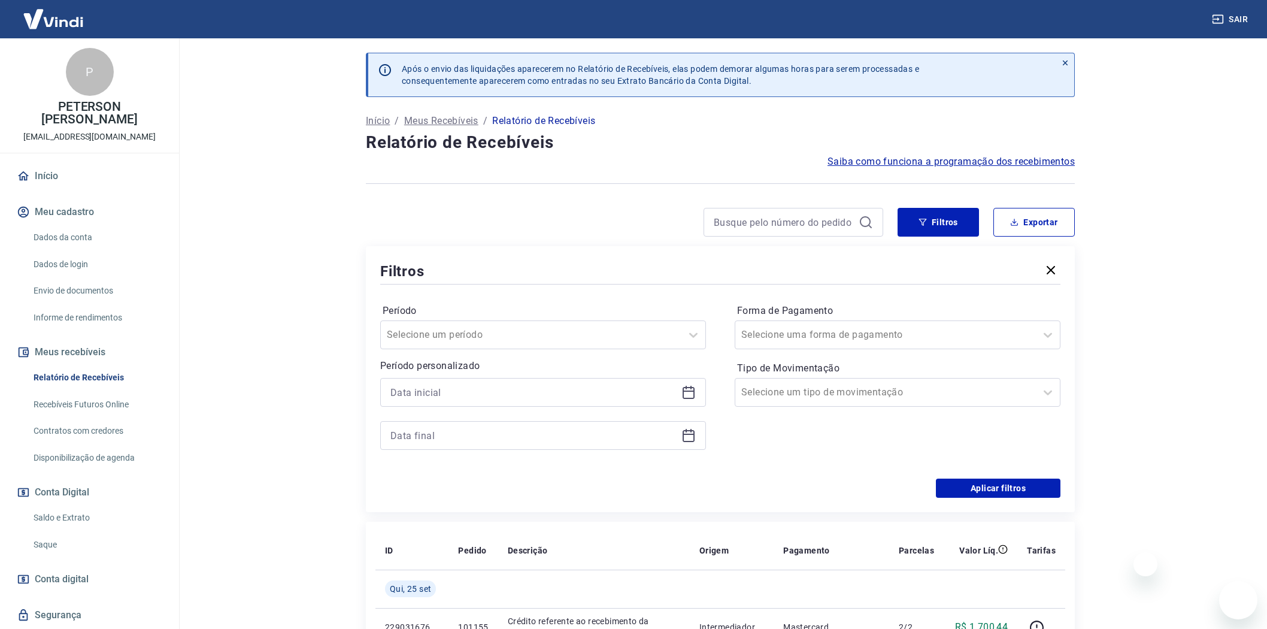 This screenshot has height=629, width=1267. What do you see at coordinates (96, 458) in the screenshot?
I see `a: Disponibilização de agenda` at bounding box center [96, 458].